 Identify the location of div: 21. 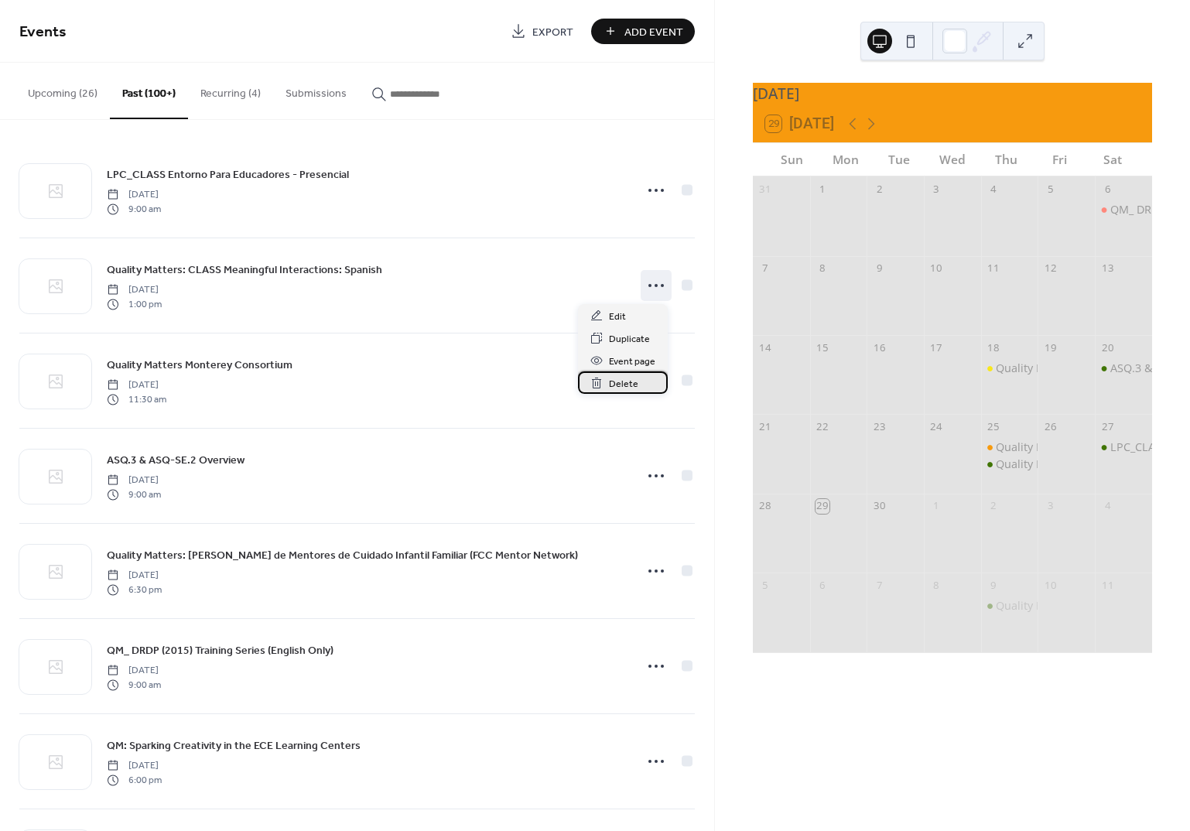
(765, 427).